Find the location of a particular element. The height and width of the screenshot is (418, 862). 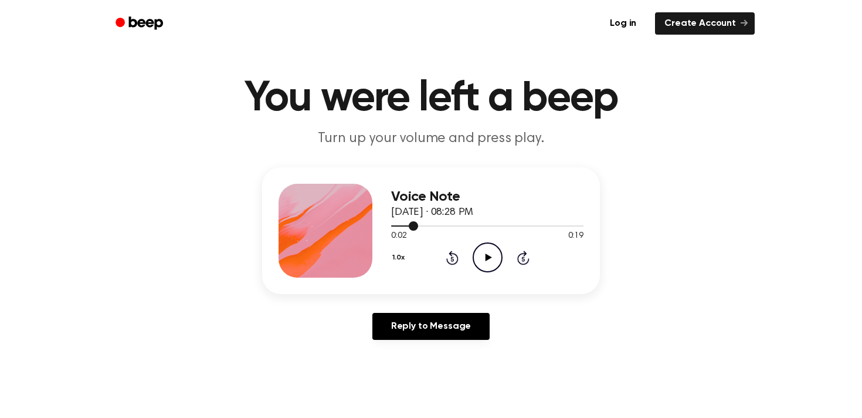

a: Log in is located at coordinates (623, 23).